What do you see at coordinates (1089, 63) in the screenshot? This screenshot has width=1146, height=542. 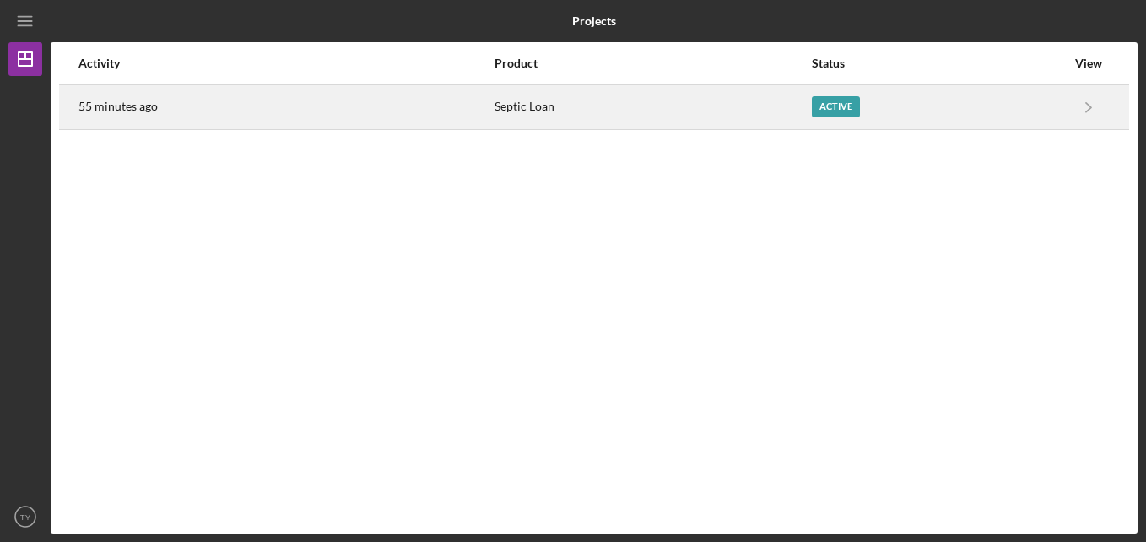 I see `div: View` at bounding box center [1089, 63].